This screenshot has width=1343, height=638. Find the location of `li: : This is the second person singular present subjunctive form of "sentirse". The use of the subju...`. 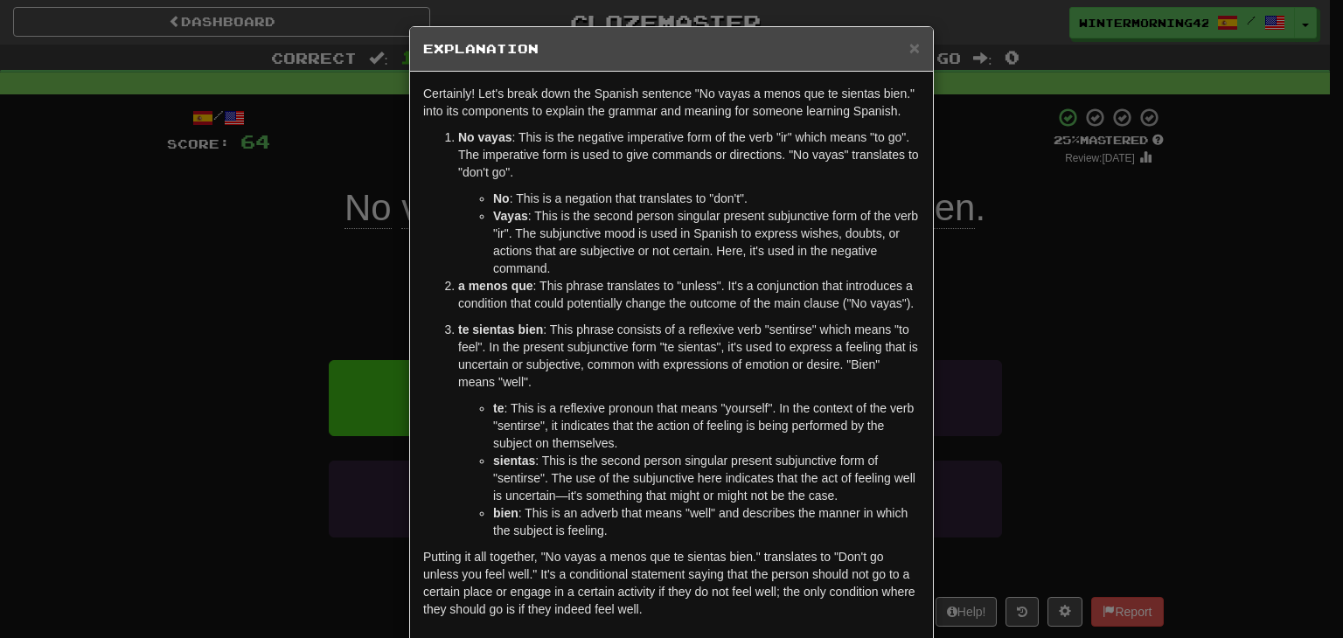

li: : This is the second person singular present subjunctive form of "sentirse". The use of the subju... is located at coordinates (706, 478).